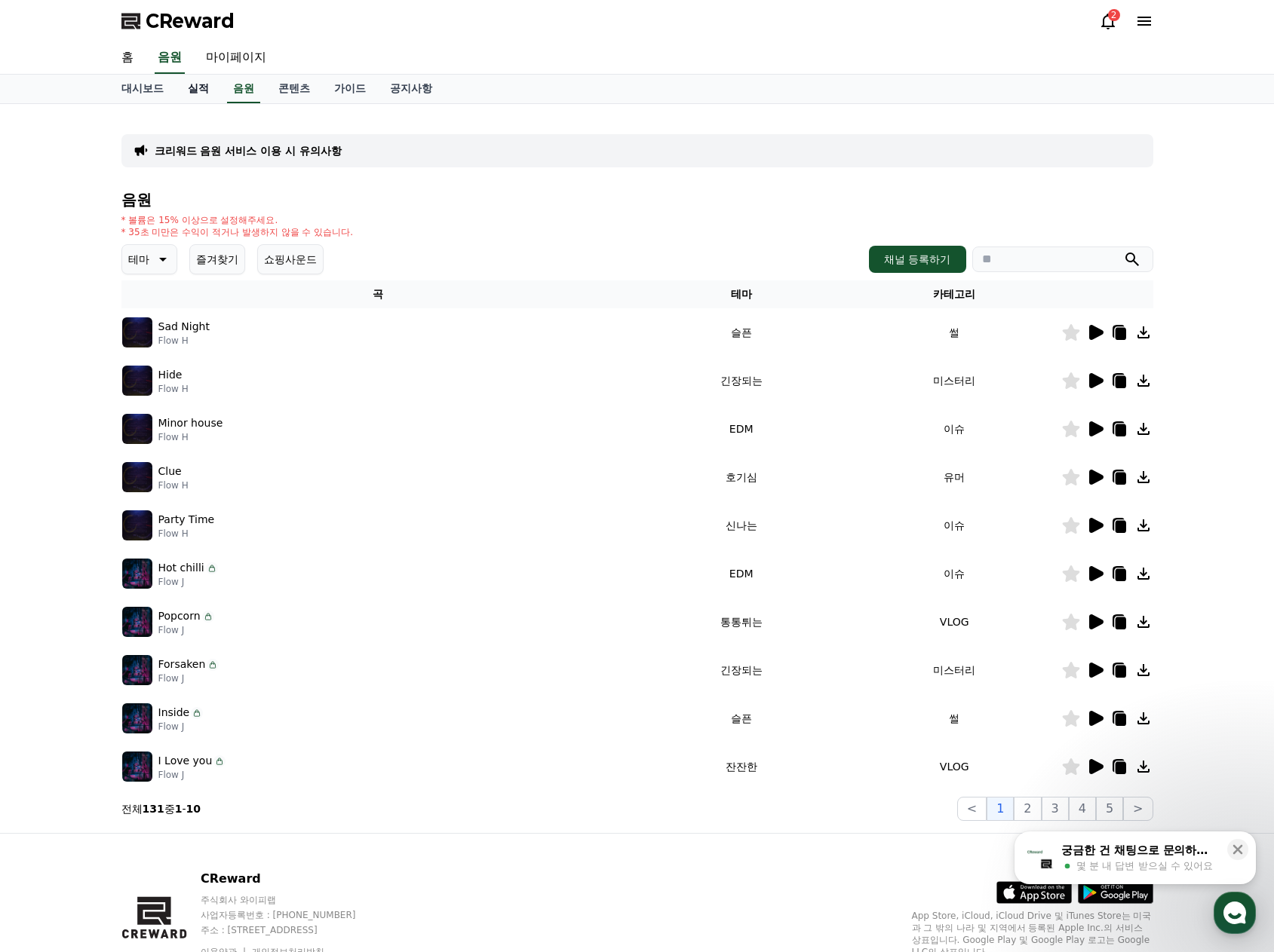 The image size is (1274, 952). I want to click on p: I Love you, so click(186, 760).